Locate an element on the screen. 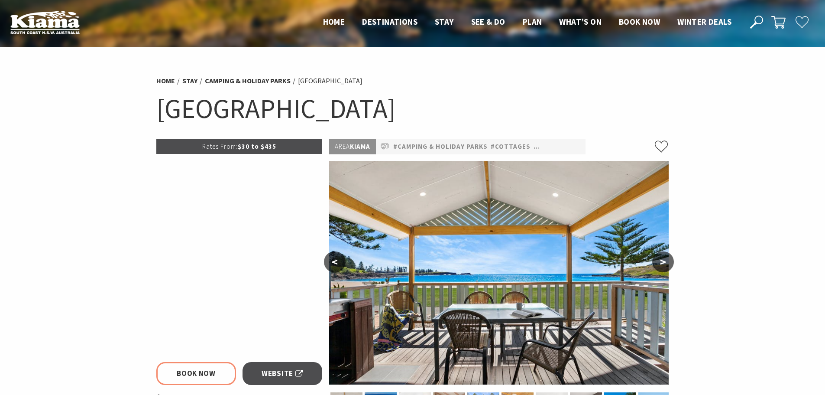 Image resolution: width=825 pixels, height=395 pixels. a: Stay is located at coordinates (190, 81).